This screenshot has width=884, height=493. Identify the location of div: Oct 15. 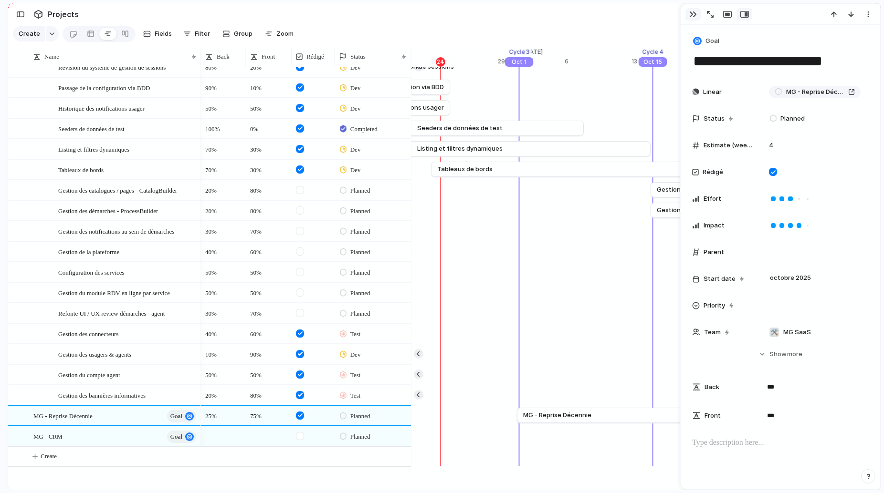
(653, 62).